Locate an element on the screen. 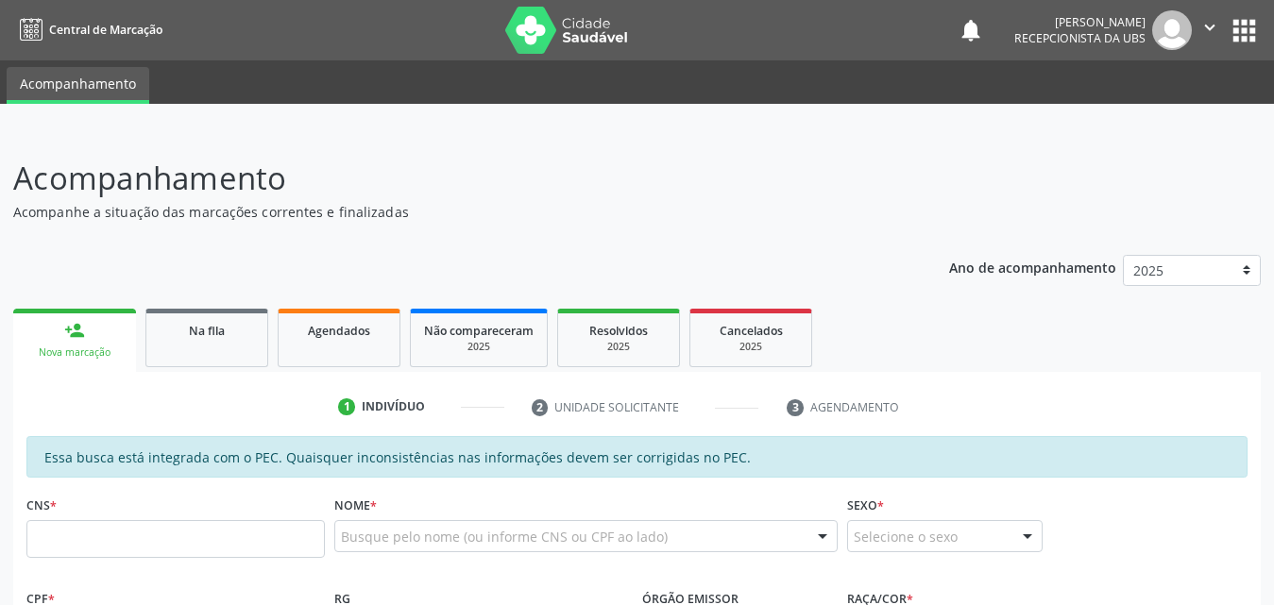  label: Sexo is located at coordinates (865, 505).